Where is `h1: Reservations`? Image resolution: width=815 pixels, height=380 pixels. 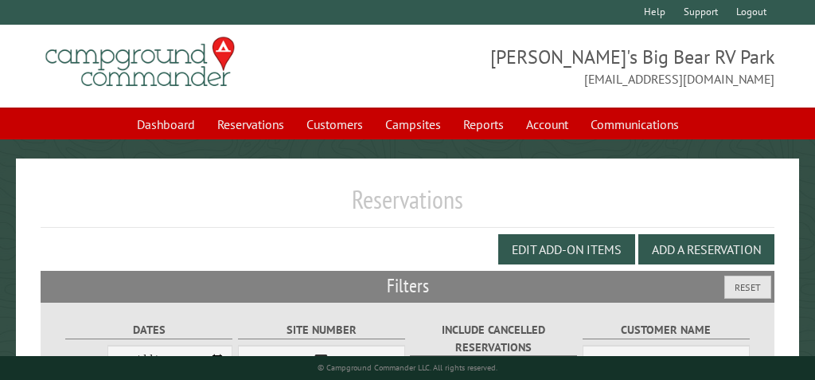
h1: Reservations is located at coordinates (408, 205).